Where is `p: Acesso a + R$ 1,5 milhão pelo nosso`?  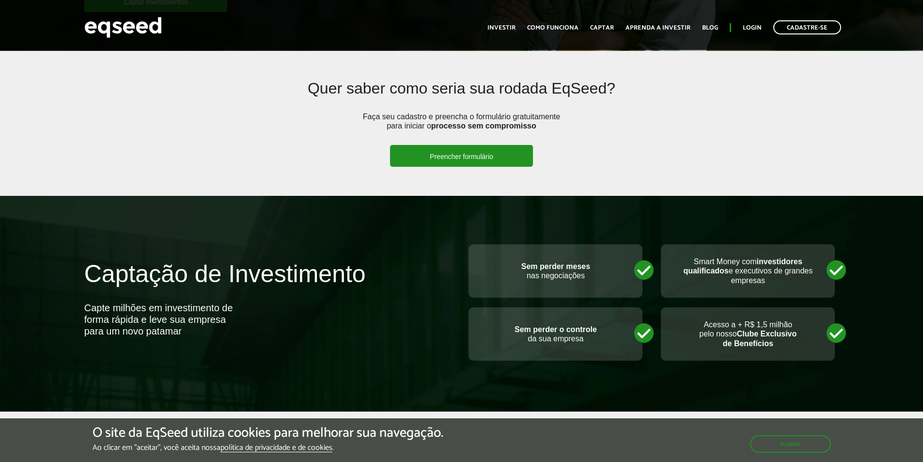 p: Acesso a + R$ 1,5 milhão pelo nosso is located at coordinates (747, 334).